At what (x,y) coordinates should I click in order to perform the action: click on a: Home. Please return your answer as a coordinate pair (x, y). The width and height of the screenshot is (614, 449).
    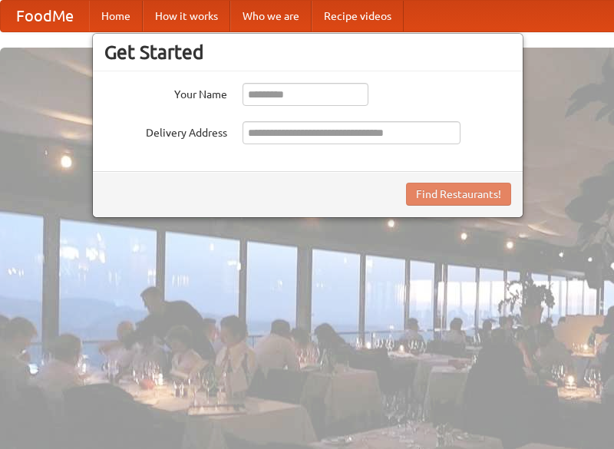
    Looking at the image, I should click on (116, 16).